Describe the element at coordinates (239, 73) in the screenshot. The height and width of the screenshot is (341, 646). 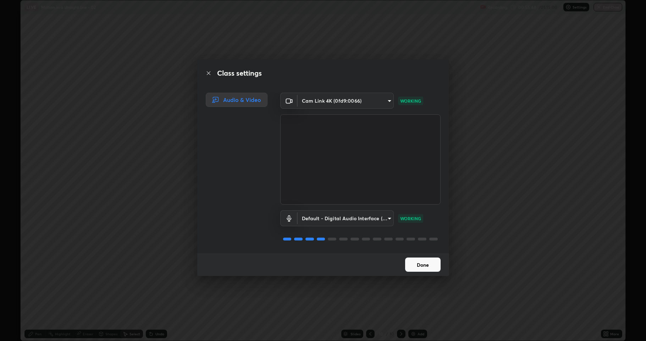
I see `h2: Class settings` at that location.